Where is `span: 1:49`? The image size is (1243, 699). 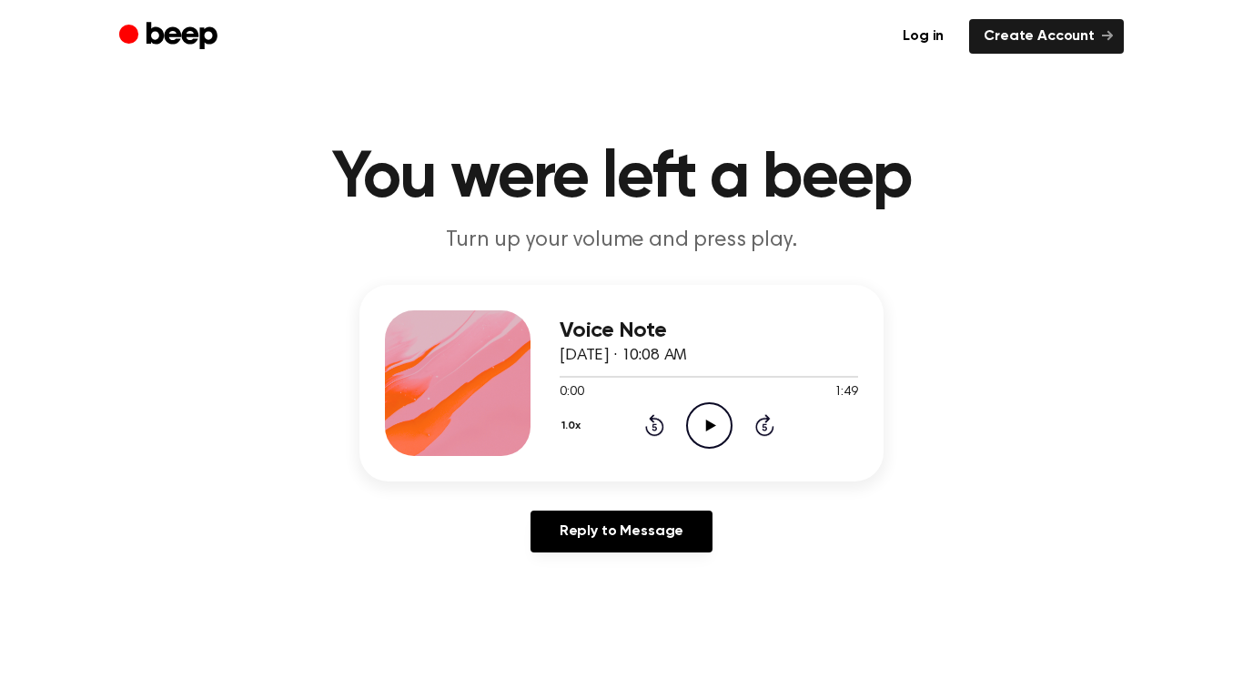
span: 1:49 is located at coordinates (846, 392).